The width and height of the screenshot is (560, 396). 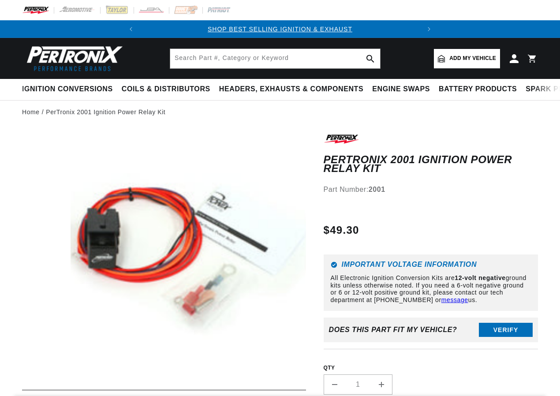 What do you see at coordinates (371, 59) in the screenshot?
I see `button: search button` at bounding box center [371, 59].